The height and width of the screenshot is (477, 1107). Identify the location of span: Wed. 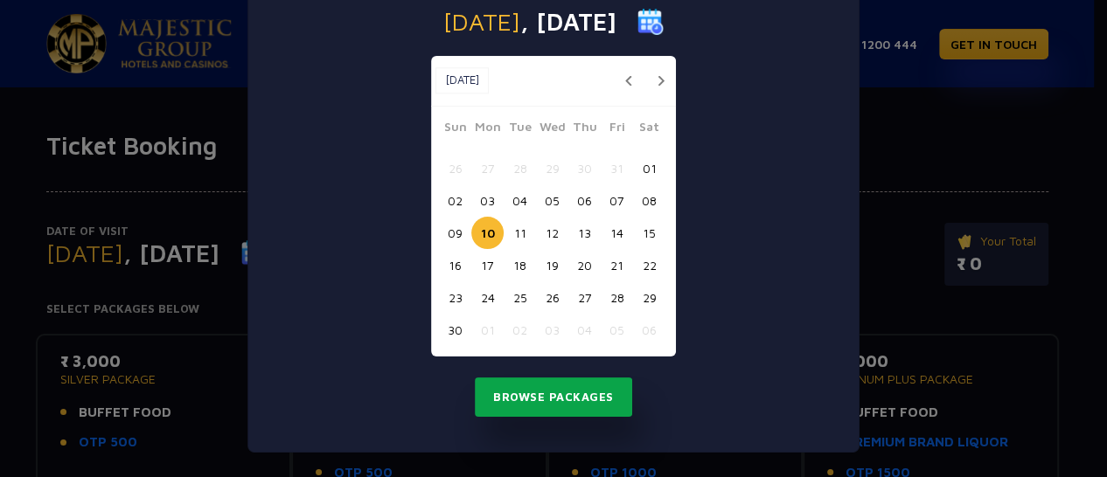
(552, 129).